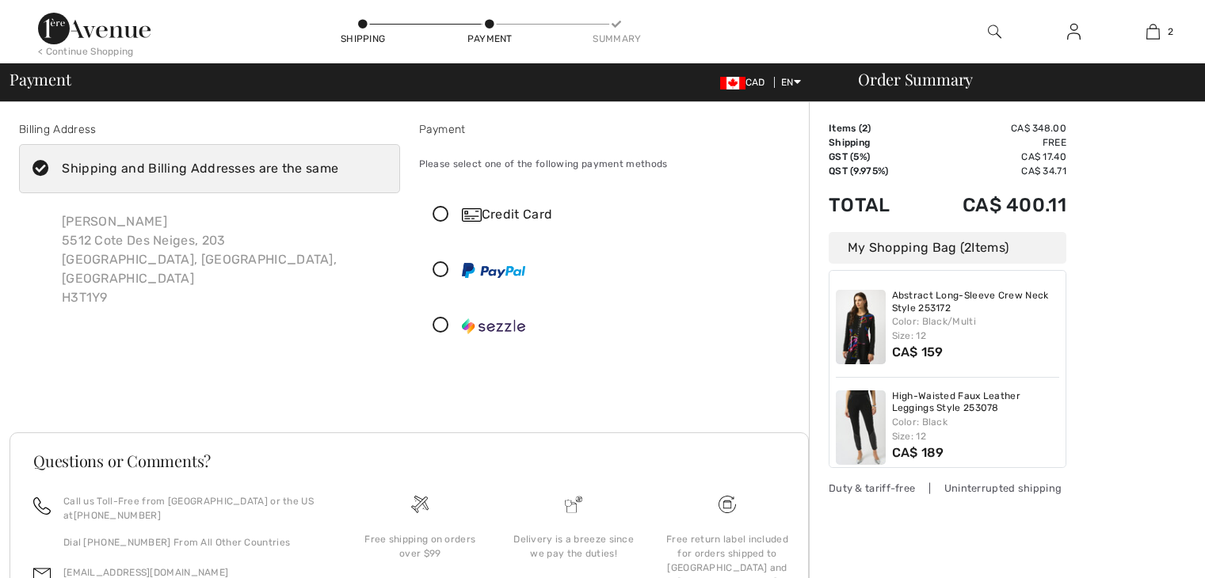 Image resolution: width=1205 pixels, height=578 pixels. What do you see at coordinates (493, 326) in the screenshot?
I see `img: Sezzle` at bounding box center [493, 326].